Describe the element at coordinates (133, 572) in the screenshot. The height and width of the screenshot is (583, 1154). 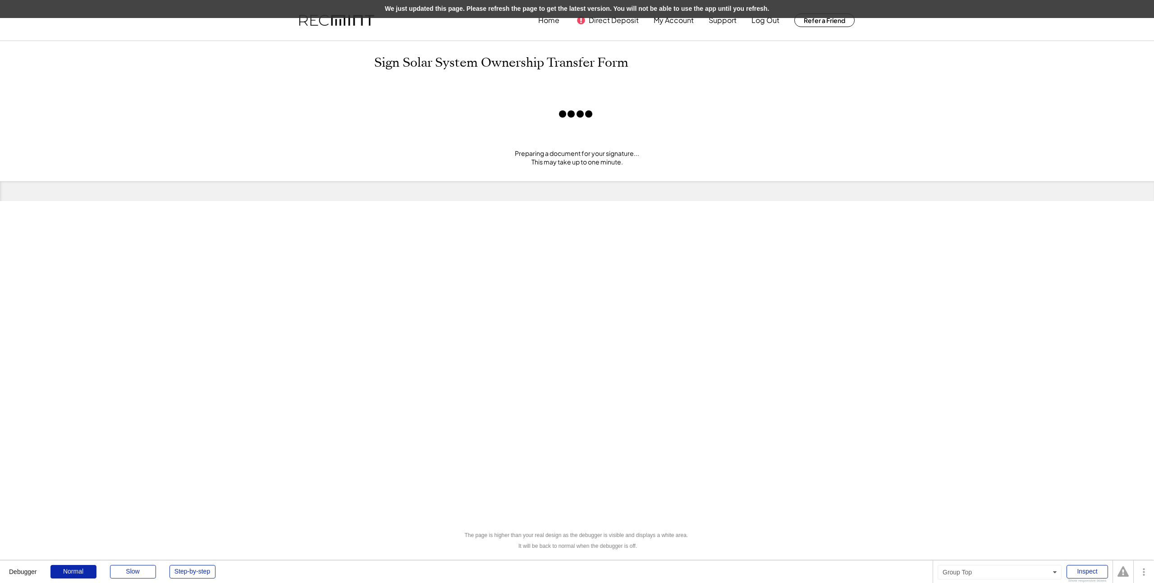
I see `div: Slow` at that location.